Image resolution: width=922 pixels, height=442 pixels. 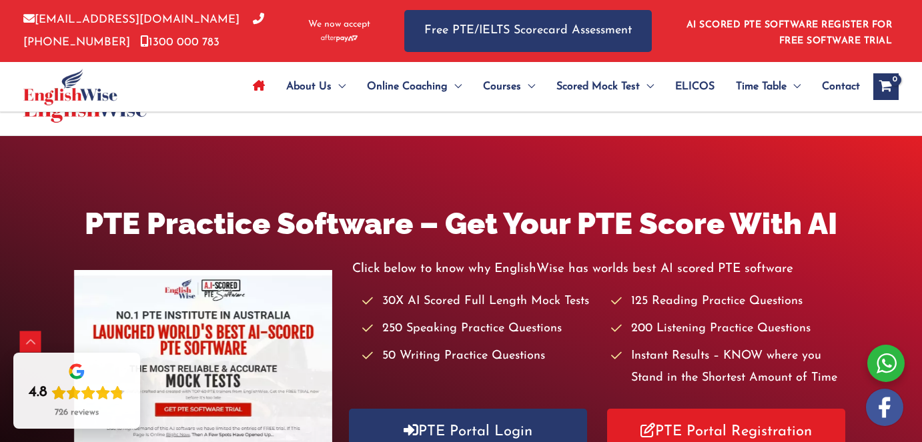 What do you see at coordinates (77, 393) in the screenshot?
I see `div: Rating: 4.8 out of 5` at bounding box center [77, 393].